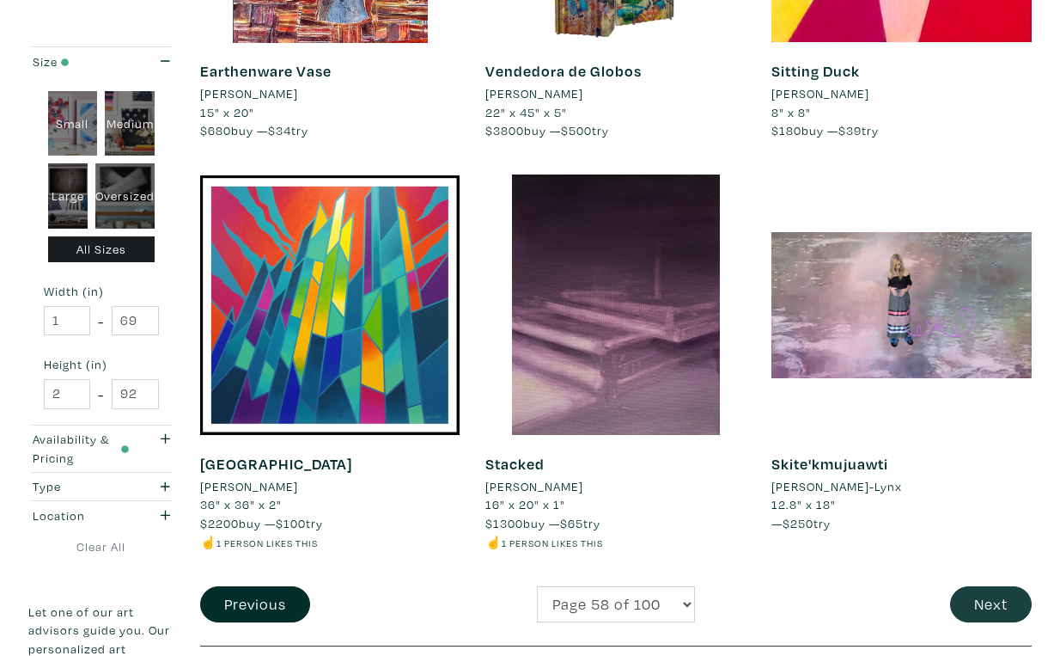  Describe the element at coordinates (130, 124) in the screenshot. I see `div: Medium` at that location.